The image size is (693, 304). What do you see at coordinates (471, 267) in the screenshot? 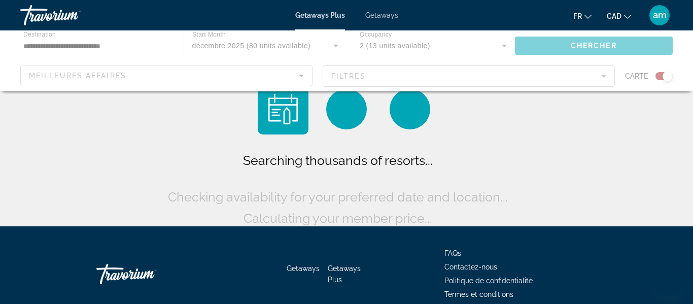
I see `span: Contactez-nous` at bounding box center [471, 267].